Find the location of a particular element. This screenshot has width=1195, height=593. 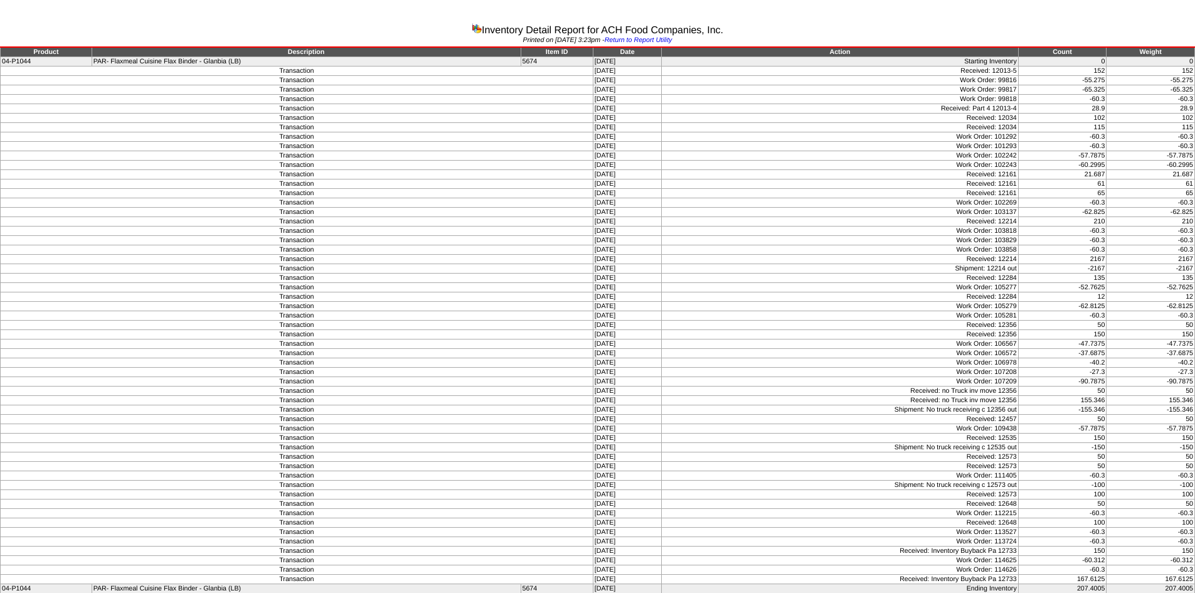

td: Work Order: 114626 is located at coordinates (840, 570).